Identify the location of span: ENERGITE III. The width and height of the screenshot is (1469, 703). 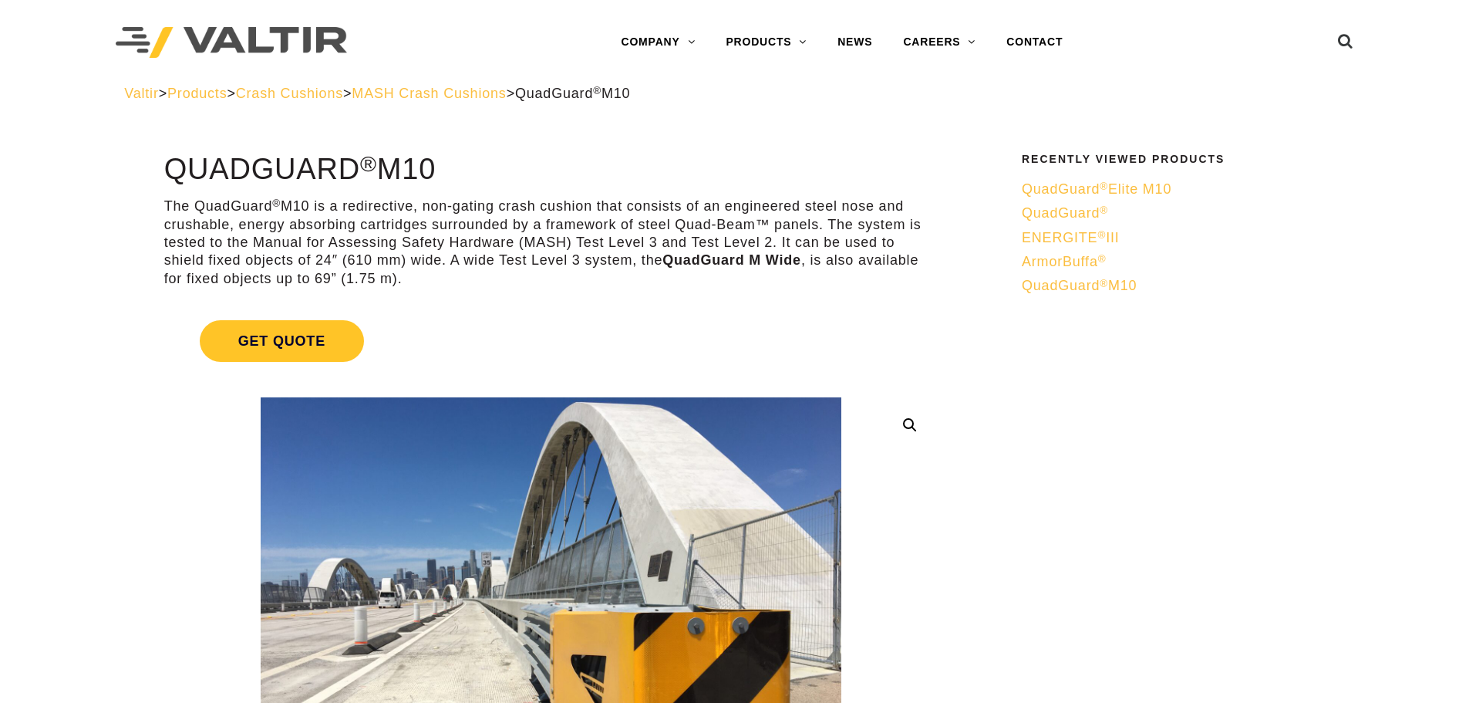
(1070, 238).